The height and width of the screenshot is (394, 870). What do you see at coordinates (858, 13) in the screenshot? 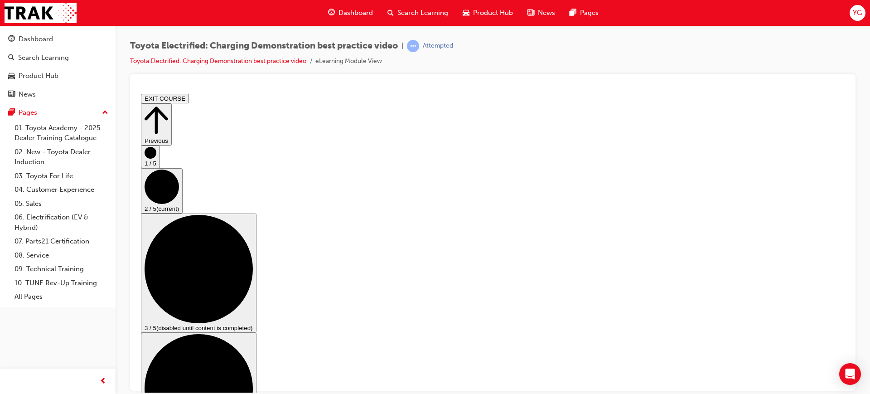
I see `span: YG` at bounding box center [858, 13].